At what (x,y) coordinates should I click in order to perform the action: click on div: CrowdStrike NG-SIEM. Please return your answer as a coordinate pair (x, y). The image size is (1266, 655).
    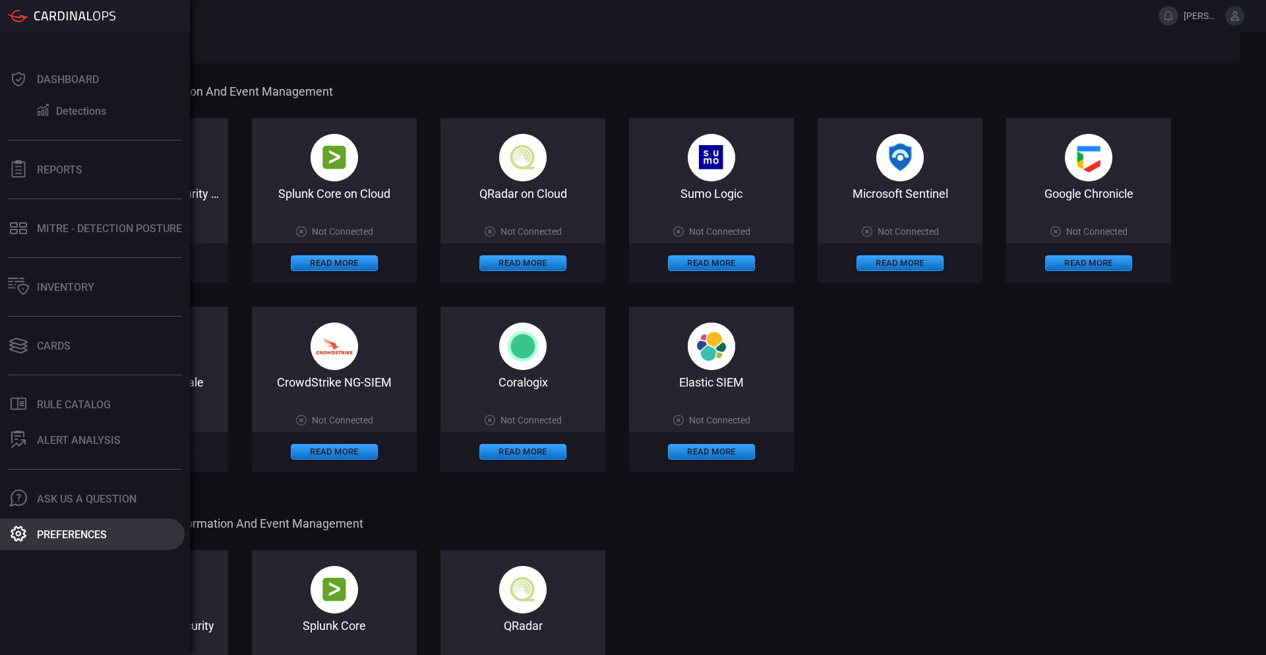
    Looking at the image, I should click on (334, 382).